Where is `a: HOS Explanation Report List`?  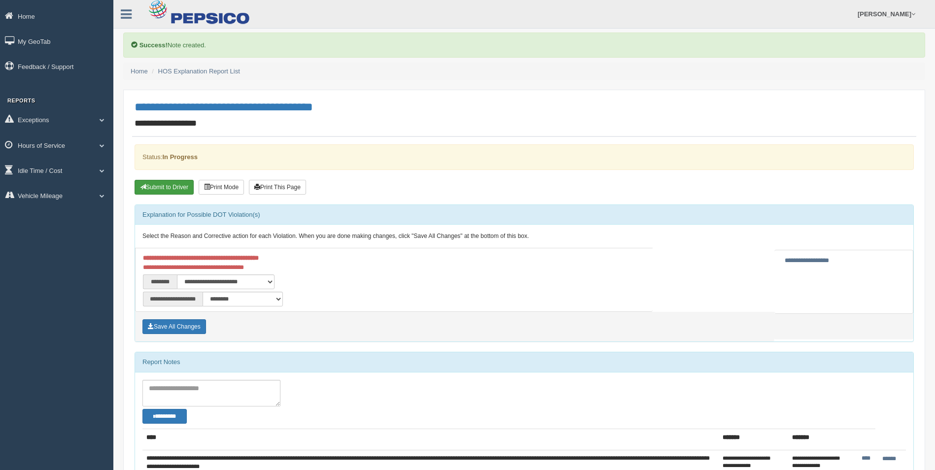
a: HOS Explanation Report List is located at coordinates (199, 71).